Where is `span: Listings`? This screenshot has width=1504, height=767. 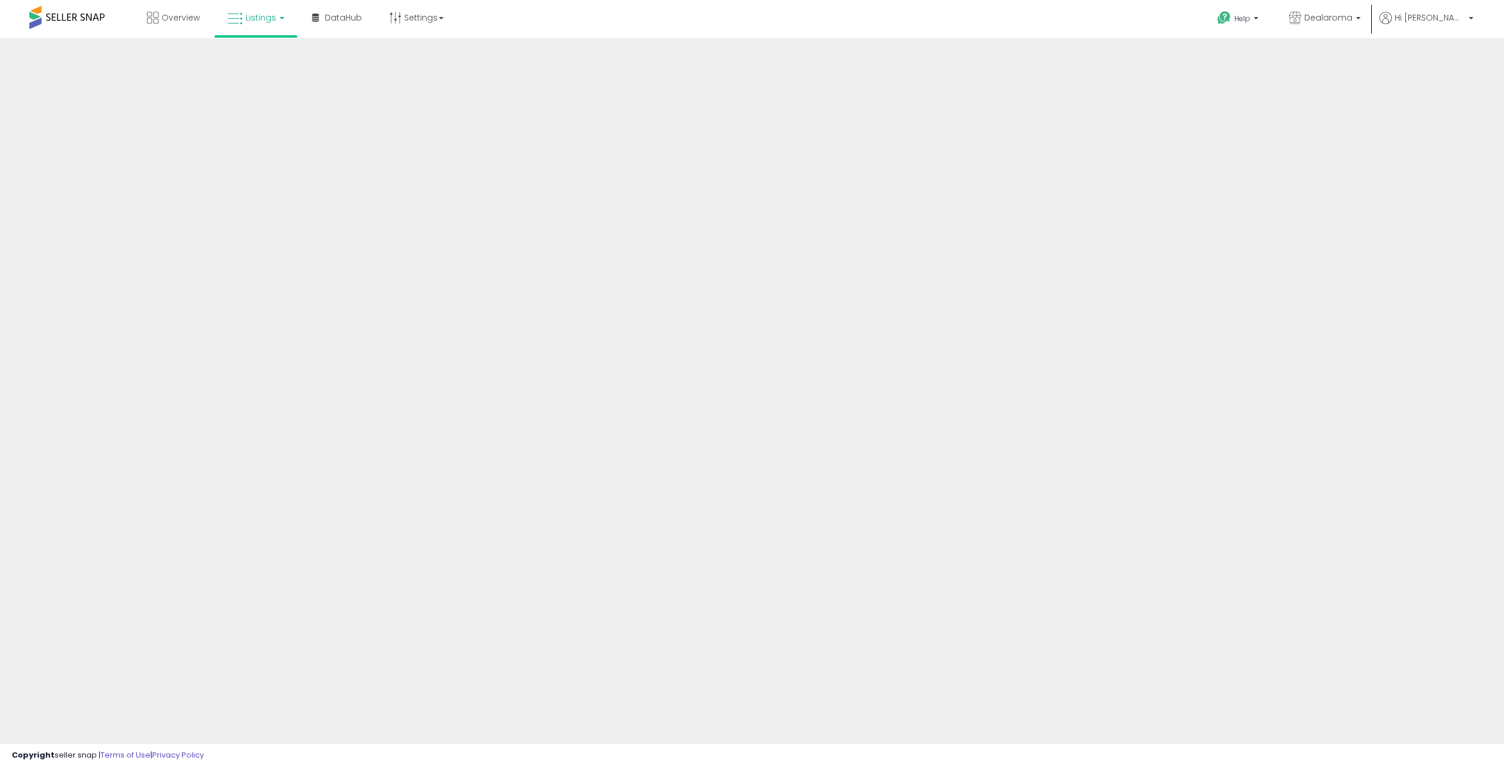
span: Listings is located at coordinates (261, 18).